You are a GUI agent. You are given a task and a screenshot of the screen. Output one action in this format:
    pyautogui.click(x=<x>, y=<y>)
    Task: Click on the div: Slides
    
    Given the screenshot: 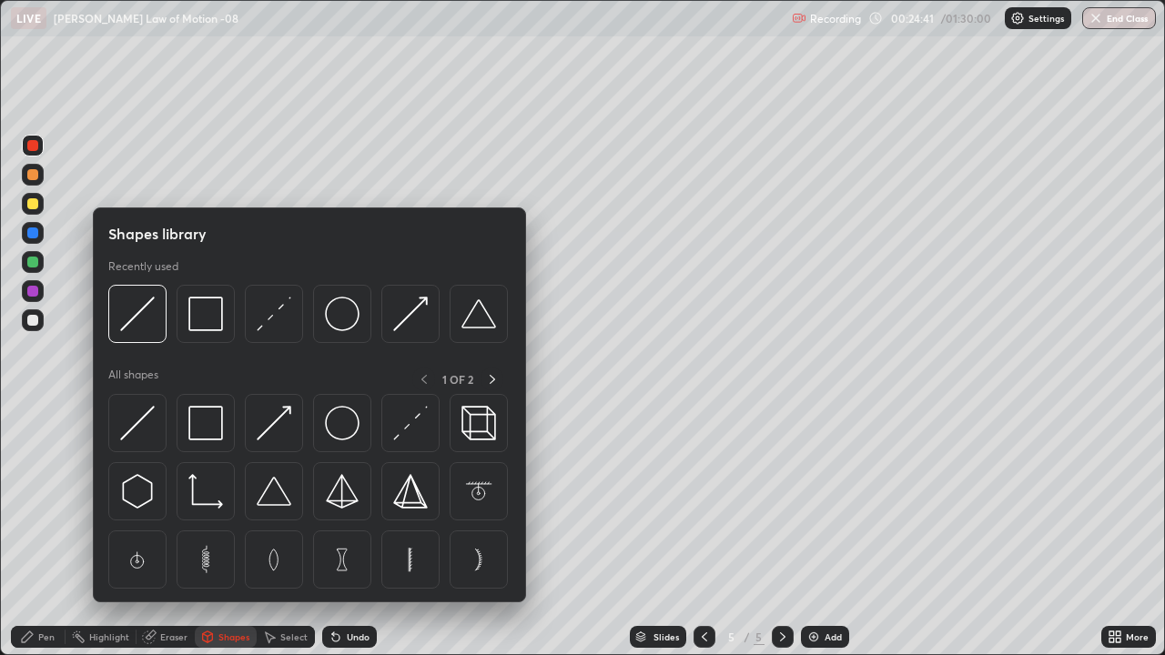 What is the action you would take?
    pyautogui.click(x=666, y=637)
    